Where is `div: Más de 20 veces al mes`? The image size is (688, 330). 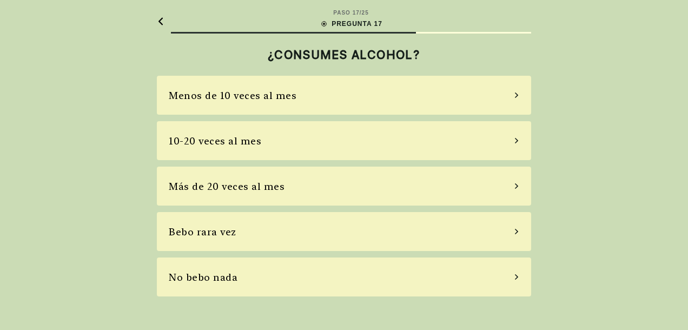
div: Más de 20 veces al mes is located at coordinates (227, 186).